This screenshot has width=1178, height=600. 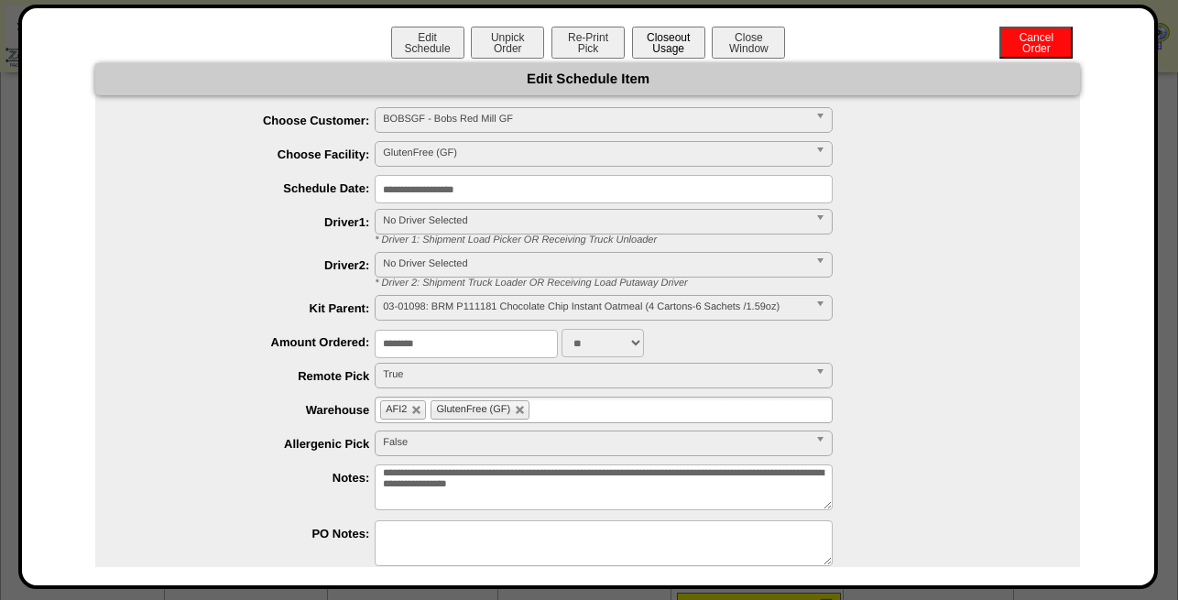 I want to click on label: Warehouse, so click(x=253, y=409).